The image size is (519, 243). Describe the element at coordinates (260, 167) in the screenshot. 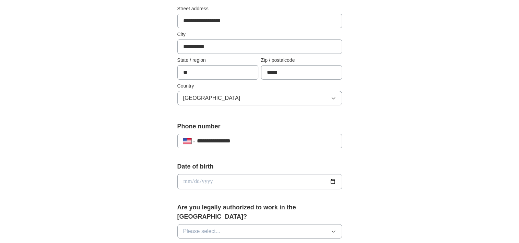

I see `label: Date of birth` at that location.